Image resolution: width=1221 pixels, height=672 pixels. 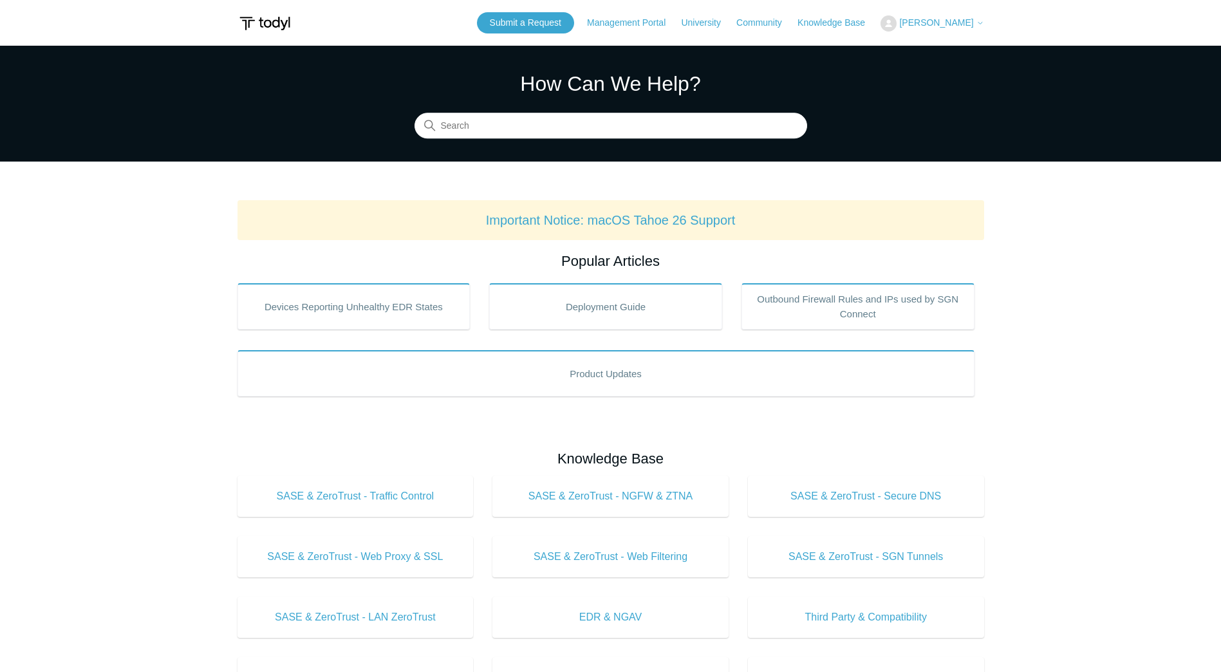 What do you see at coordinates (611, 458) in the screenshot?
I see `h2: Knowledge Base` at bounding box center [611, 458].